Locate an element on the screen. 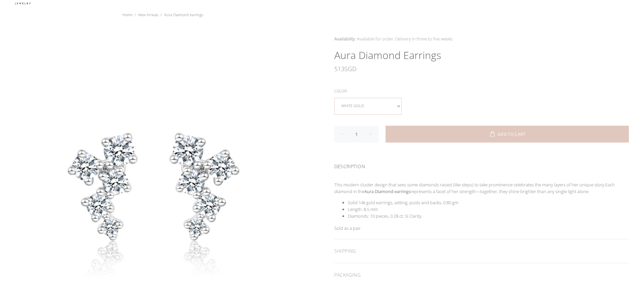 The image size is (642, 307). div: SGD is located at coordinates (482, 69).